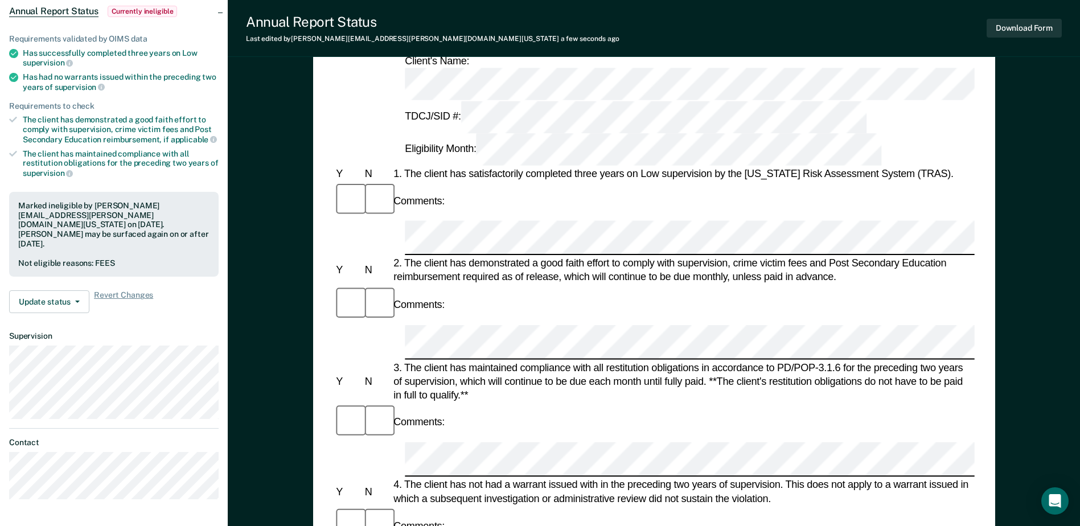 This screenshot has height=526, width=1080. Describe the element at coordinates (1024, 28) in the screenshot. I see `button: Download Form` at that location.